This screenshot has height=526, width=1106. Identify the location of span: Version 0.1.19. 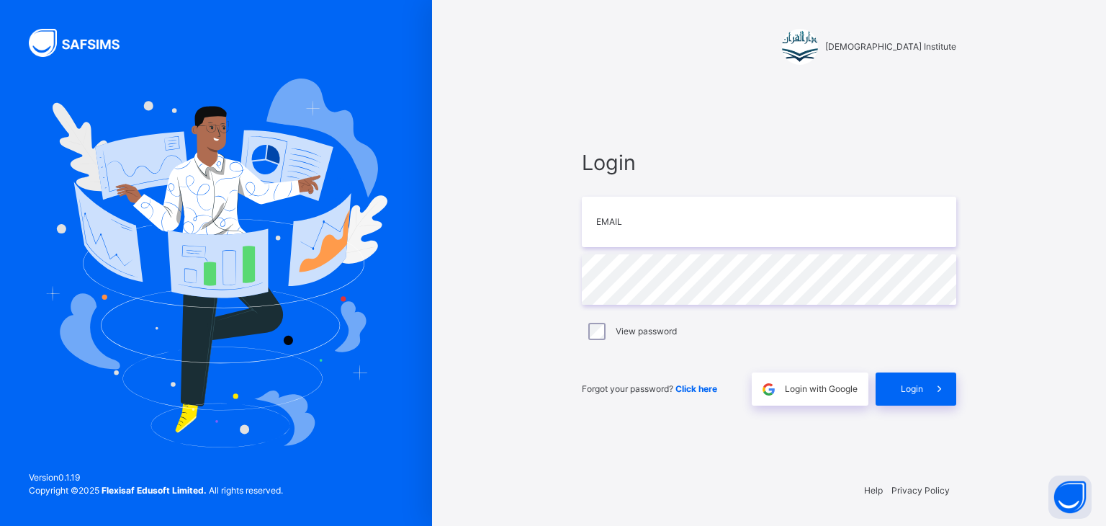
(156, 477).